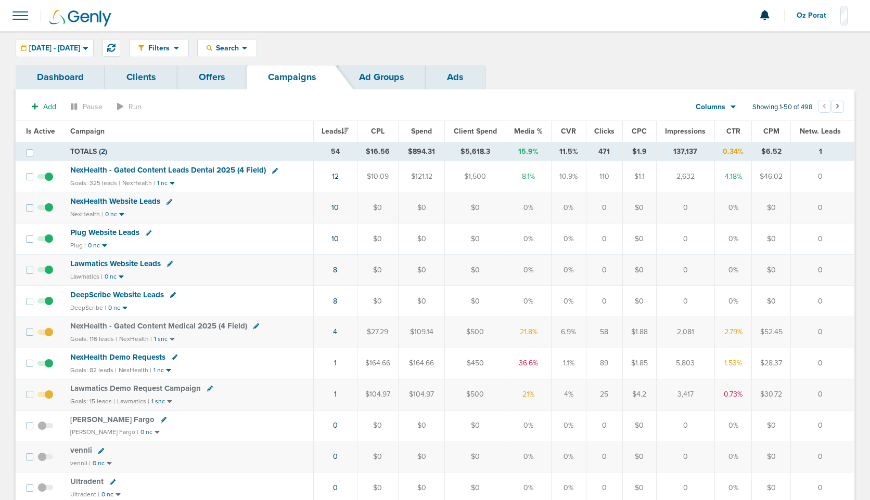 Image resolution: width=870 pixels, height=500 pixels. What do you see at coordinates (771, 151) in the screenshot?
I see `td: $6.52` at bounding box center [771, 151].